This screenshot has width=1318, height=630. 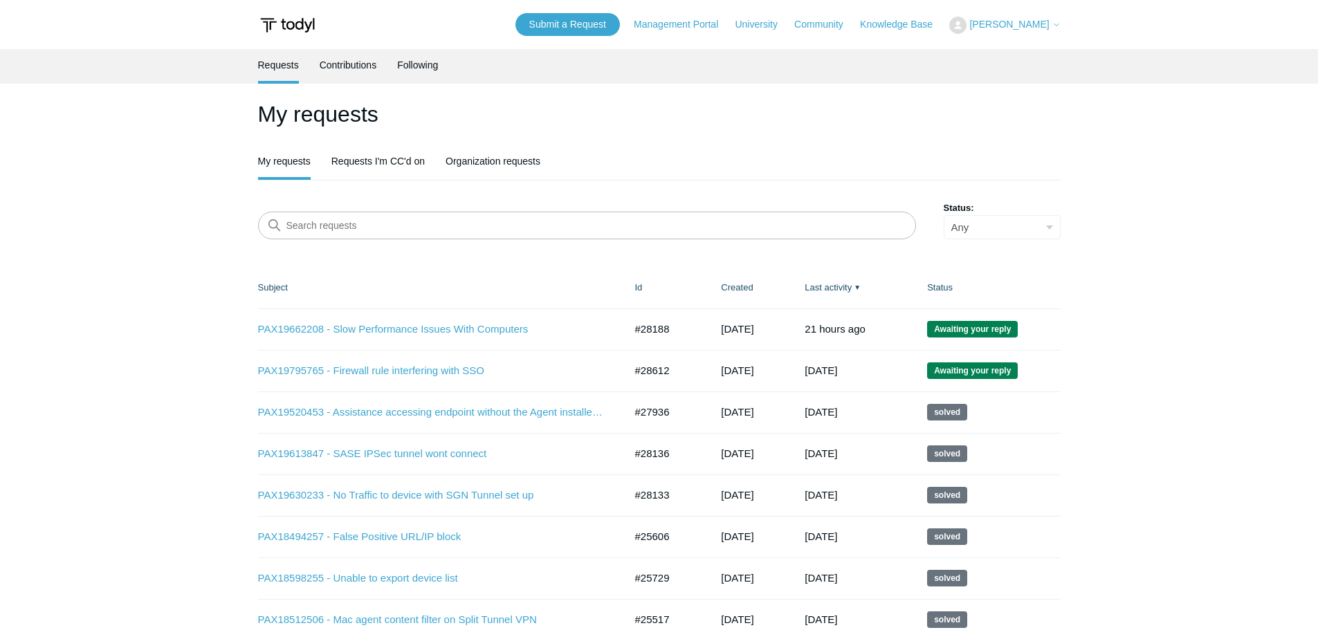 I want to click on a: Management Portal, so click(x=683, y=24).